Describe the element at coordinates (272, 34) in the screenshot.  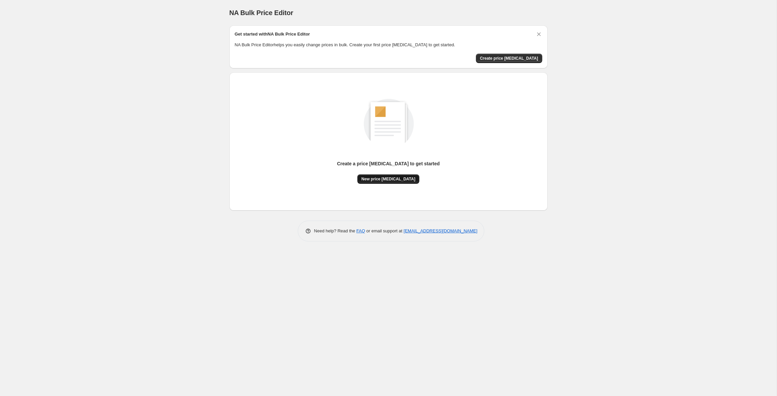
I see `h2: Get started with NA Bulk Price Editor` at that location.